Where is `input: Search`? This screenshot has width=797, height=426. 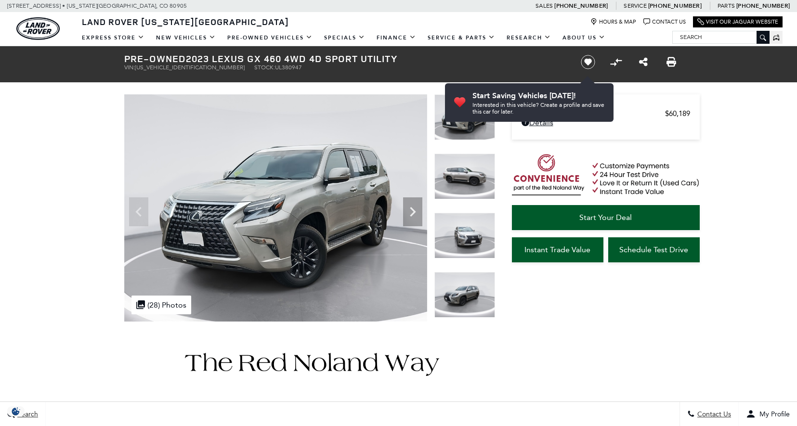
input: Search is located at coordinates (721, 37).